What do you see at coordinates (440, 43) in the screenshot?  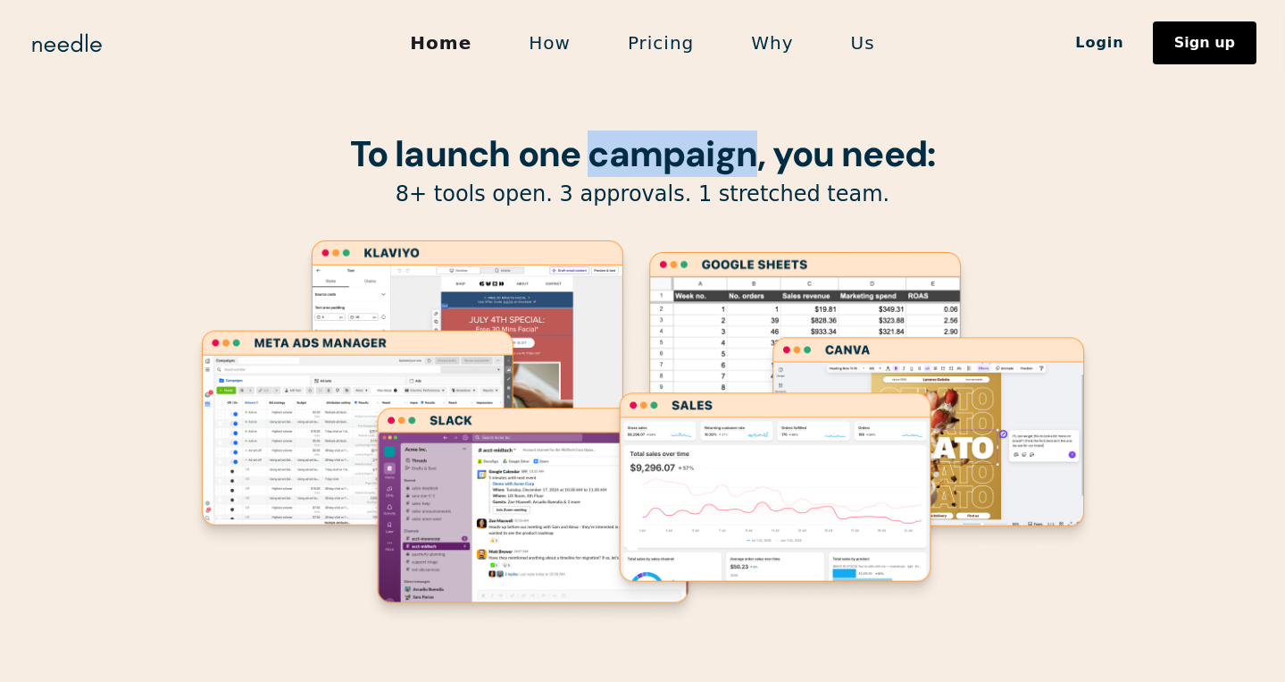 I see `a: Home` at bounding box center [440, 43].